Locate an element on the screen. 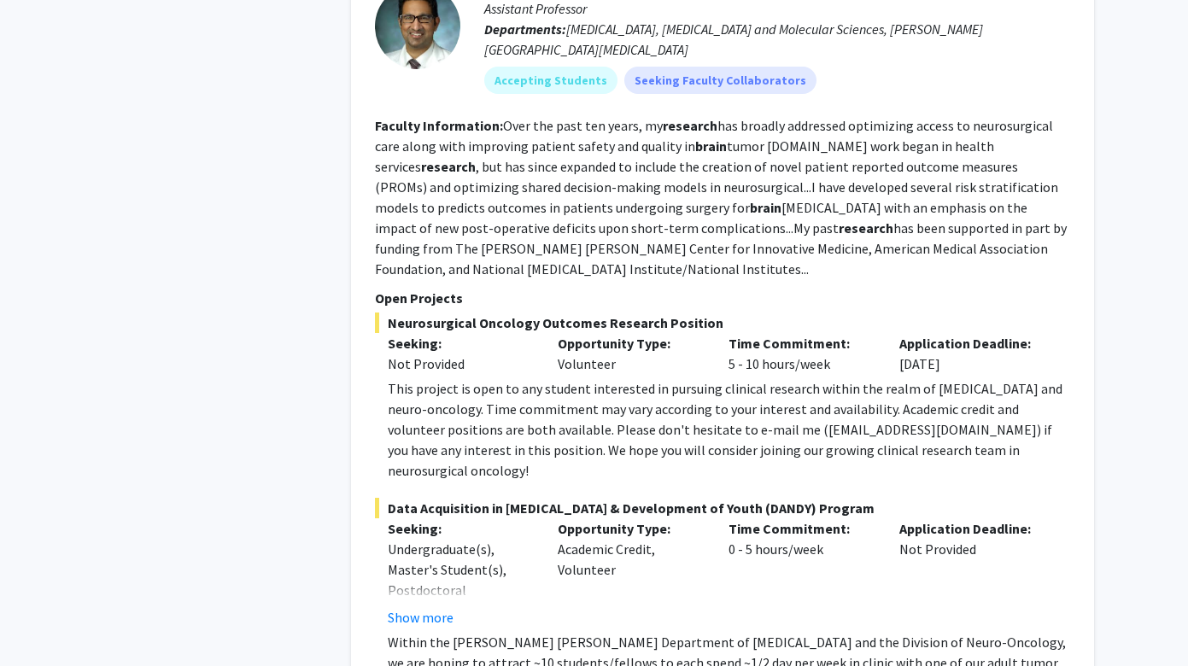  button: Show more is located at coordinates (420, 618).